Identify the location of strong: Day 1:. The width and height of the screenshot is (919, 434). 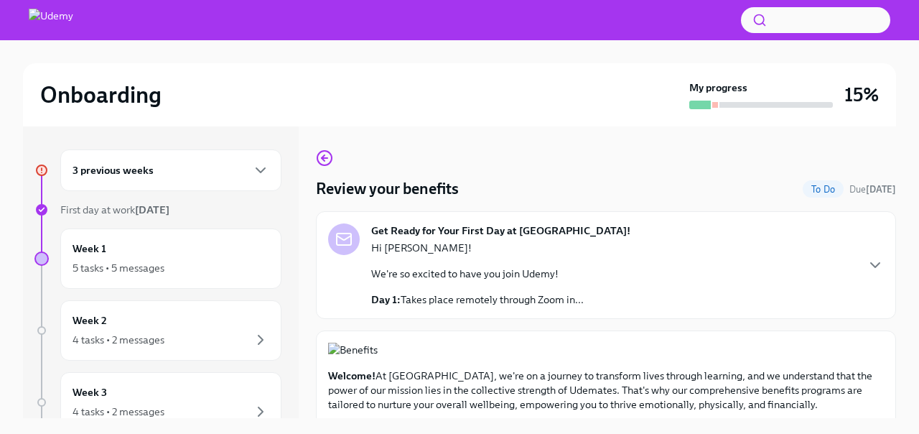
(385, 299).